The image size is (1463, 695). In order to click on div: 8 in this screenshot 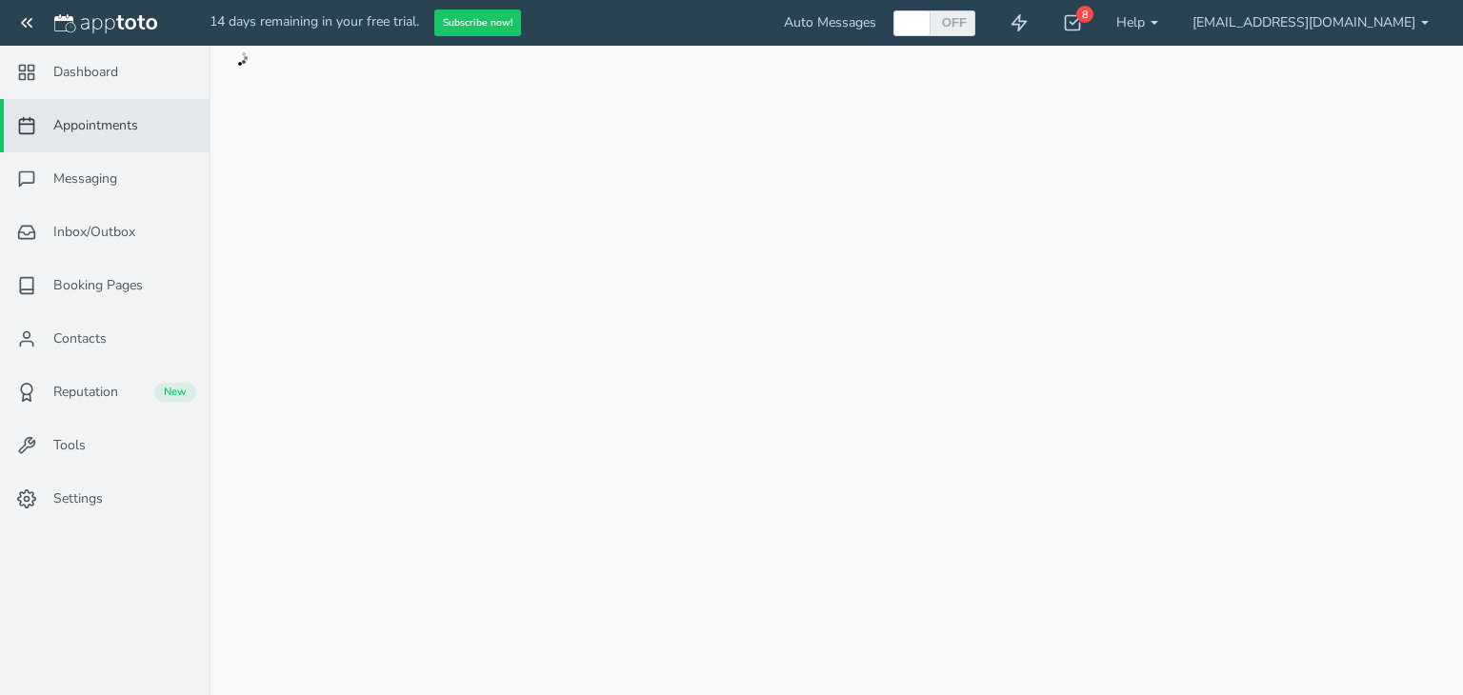, I will do `click(1085, 14)`.